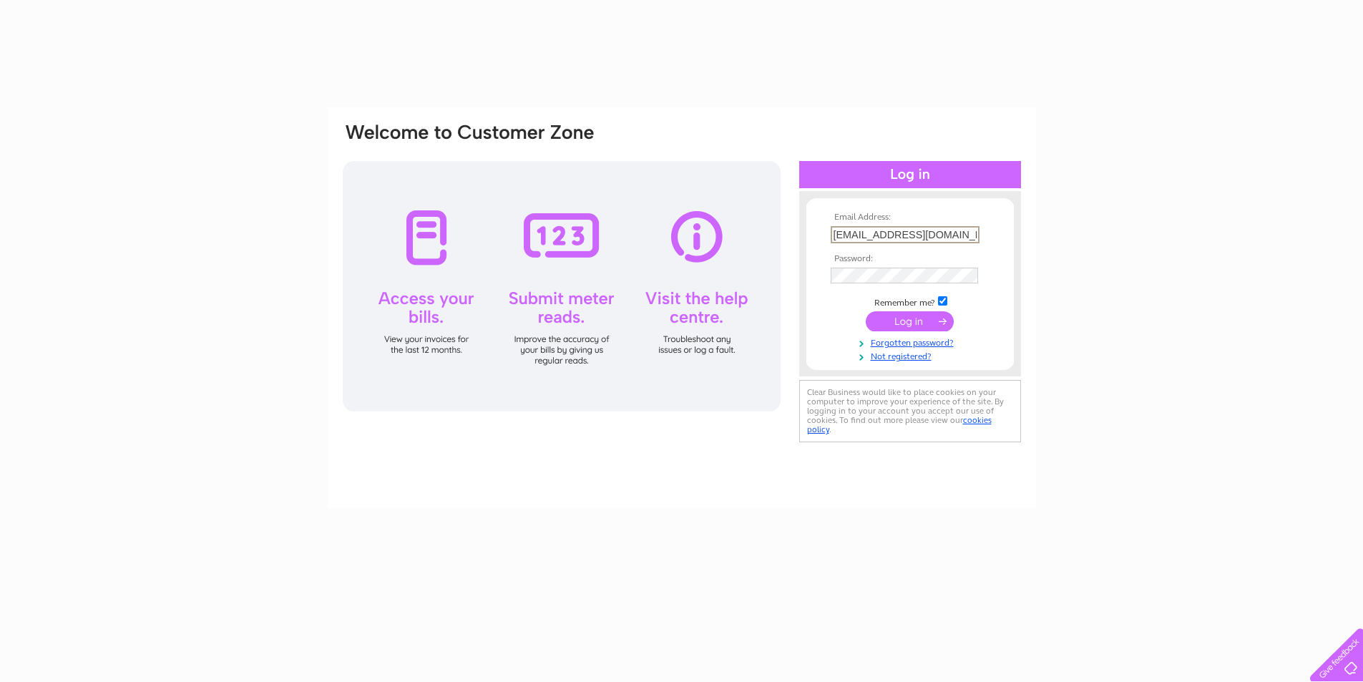 The width and height of the screenshot is (1363, 682). I want to click on td: Remember me?, so click(910, 301).